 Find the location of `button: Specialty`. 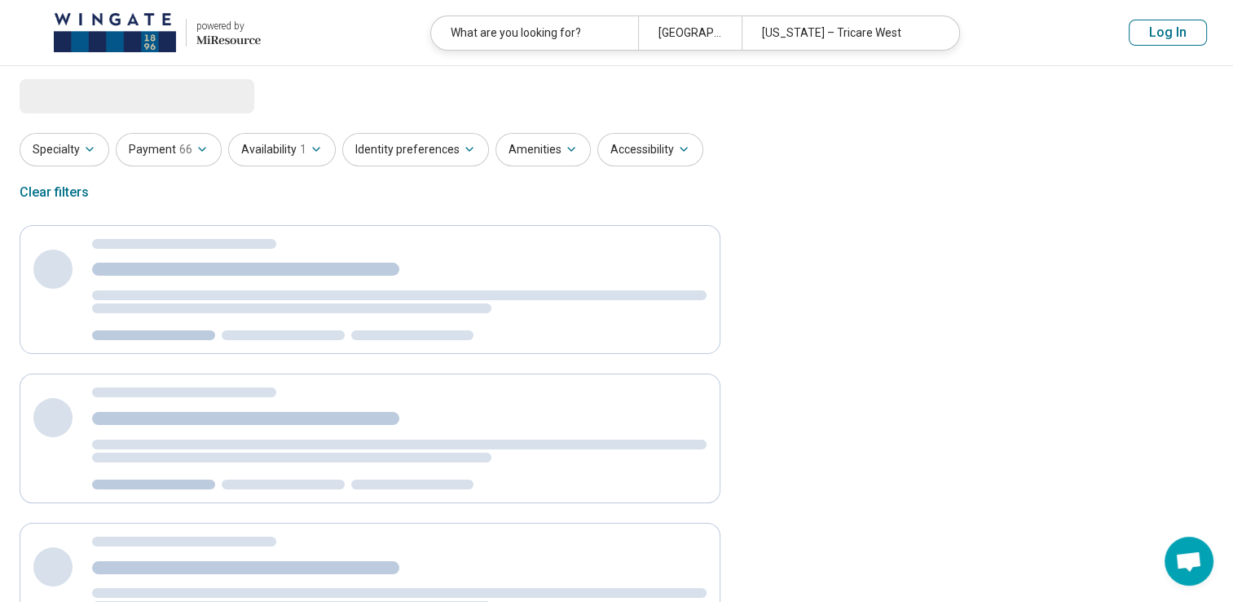

button: Specialty is located at coordinates (64, 149).